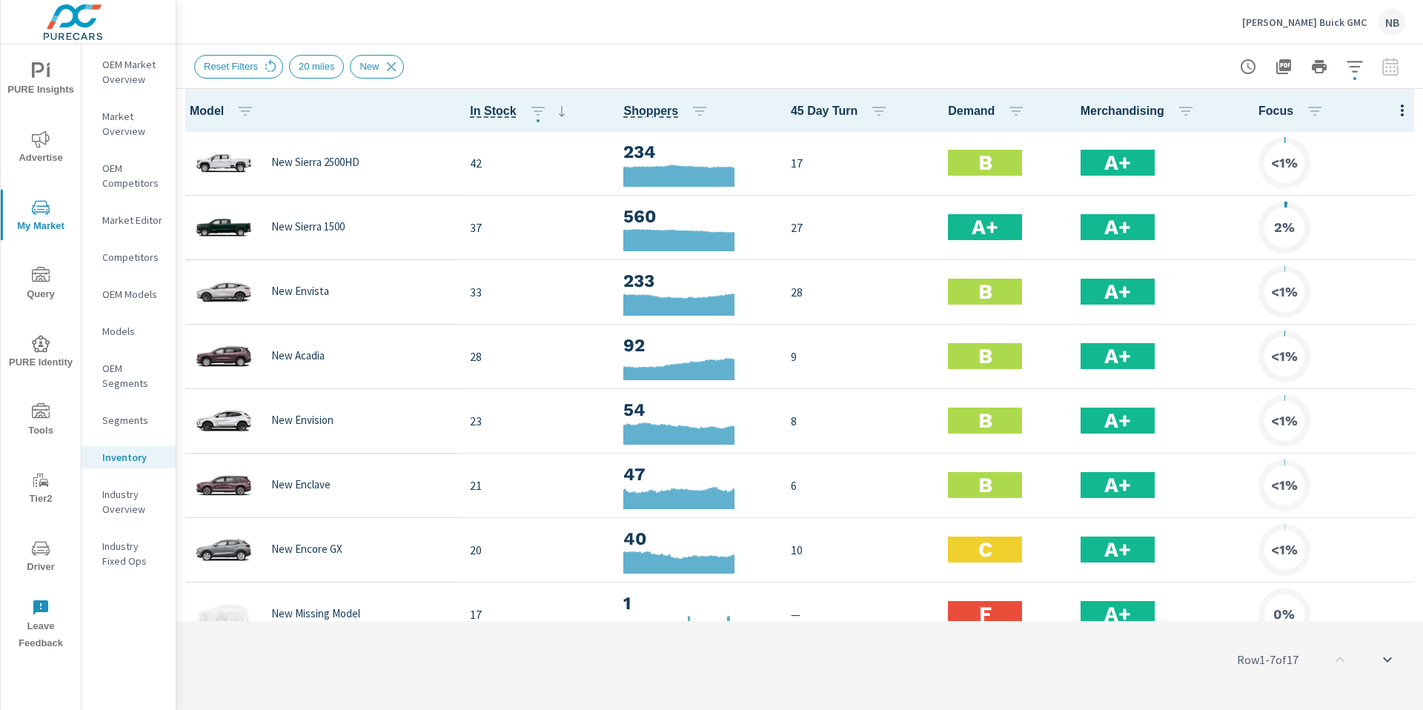 The image size is (1423, 710). What do you see at coordinates (315, 162) in the screenshot?
I see `p: New Sierra 2500HD` at bounding box center [315, 162].